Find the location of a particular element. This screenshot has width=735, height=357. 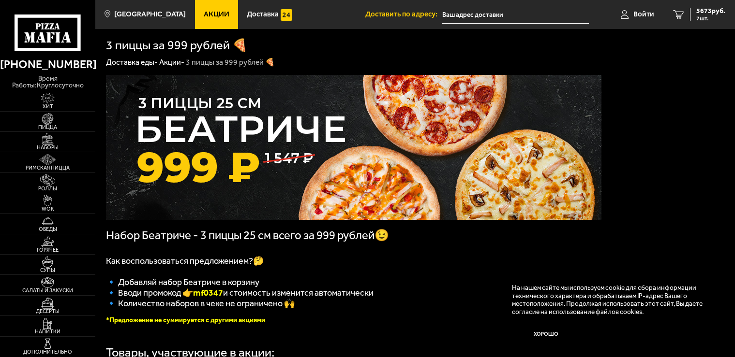

span: 🔹 Количество наборов в чеке не ограничено 🙌 is located at coordinates (200, 304).